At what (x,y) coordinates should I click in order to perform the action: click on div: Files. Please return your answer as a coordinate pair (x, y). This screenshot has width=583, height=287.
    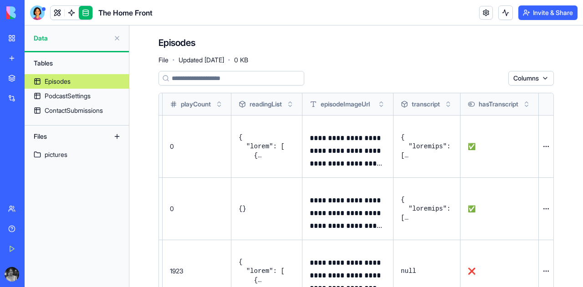
    Looking at the image, I should click on (66, 137).